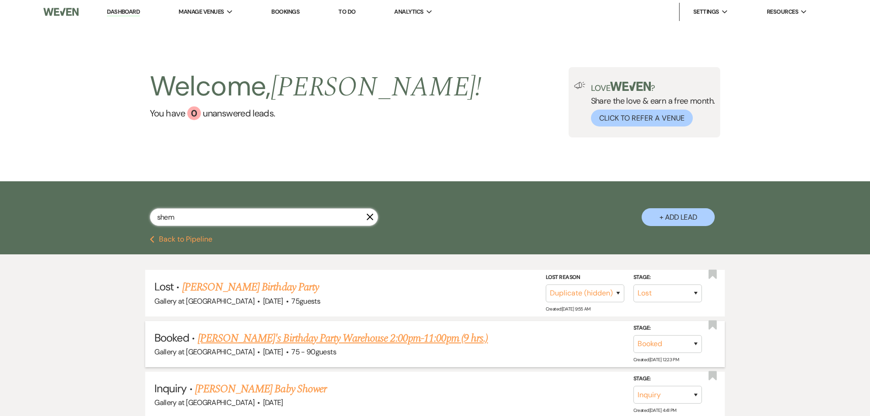 The image size is (870, 416). I want to click on img: Weven Logo, so click(61, 12).